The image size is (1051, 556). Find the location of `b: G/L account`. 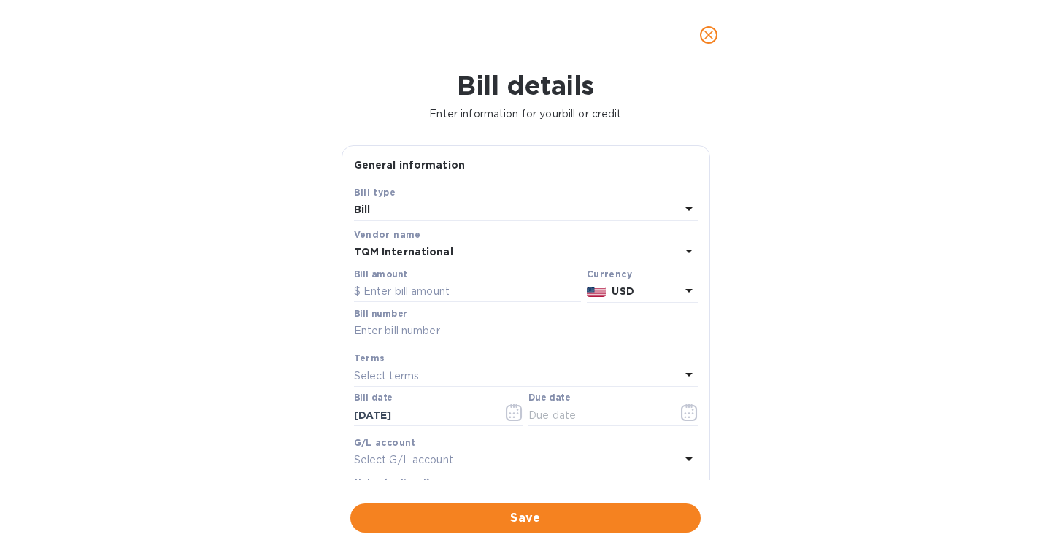

b: G/L account is located at coordinates (385, 442).